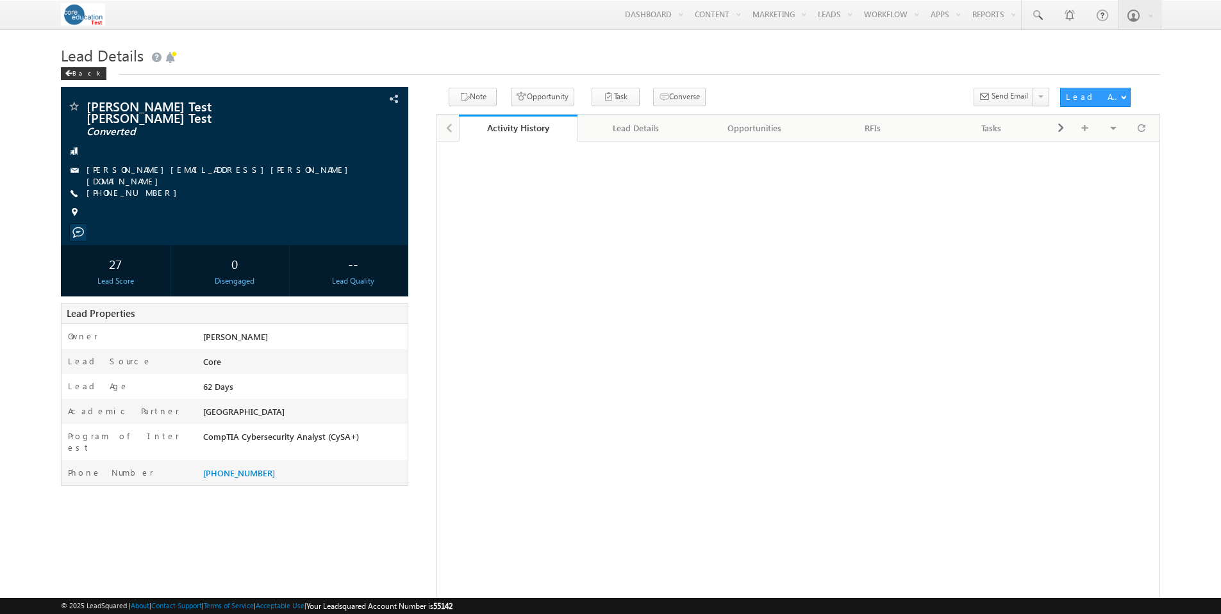 Image resolution: width=1221 pixels, height=614 pixels. Describe the element at coordinates (195, 132) in the screenshot. I see `span: Converted` at that location.